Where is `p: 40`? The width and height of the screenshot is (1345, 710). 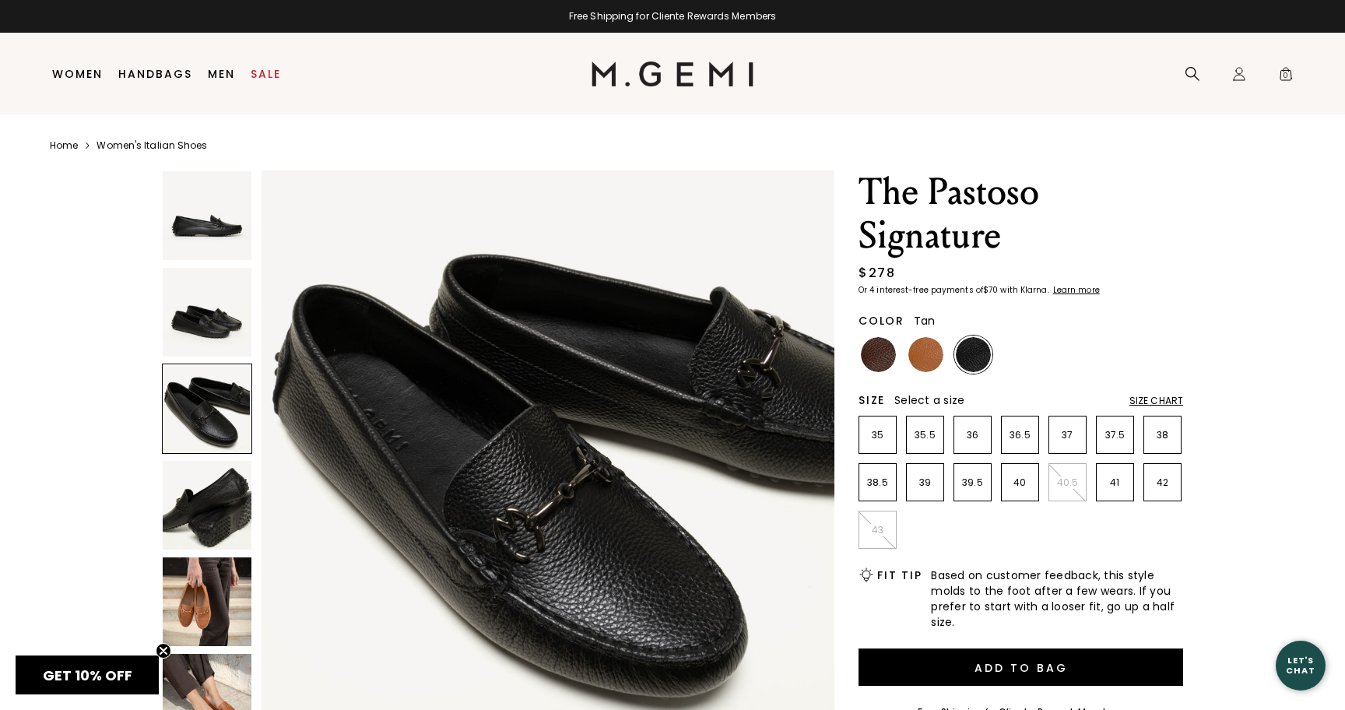
p: 40 is located at coordinates (1020, 483).